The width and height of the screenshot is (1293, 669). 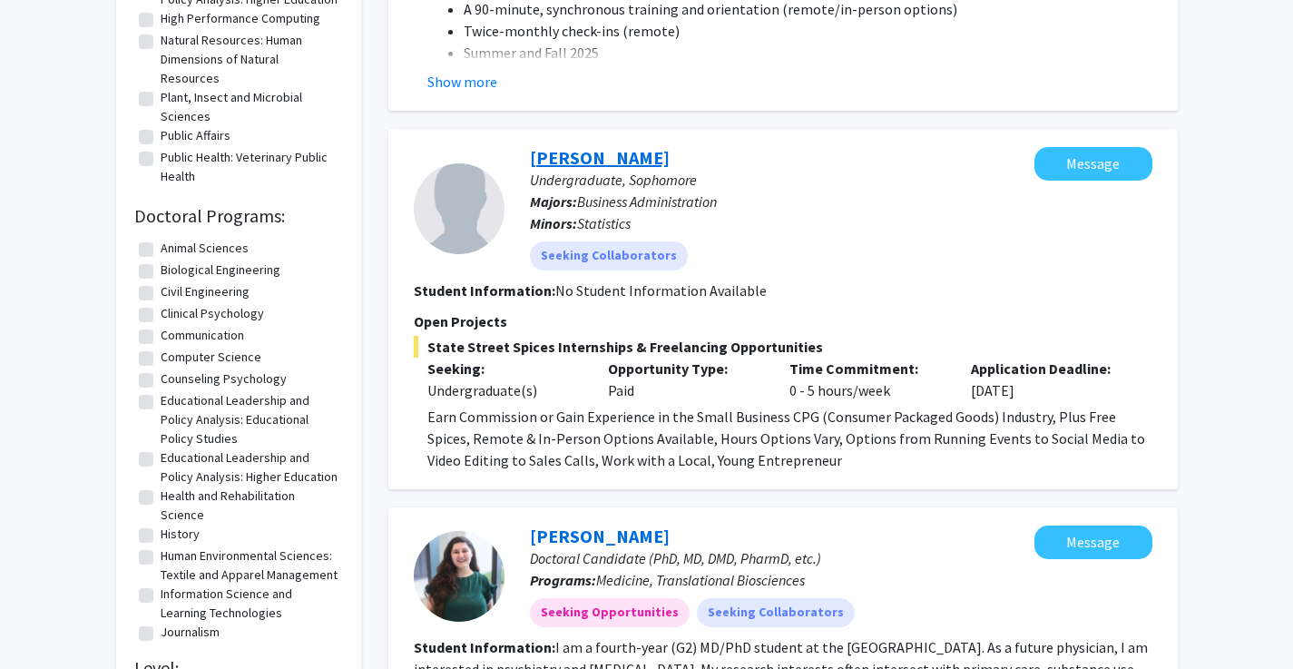 I want to click on label: Counseling Psychology, so click(x=223, y=378).